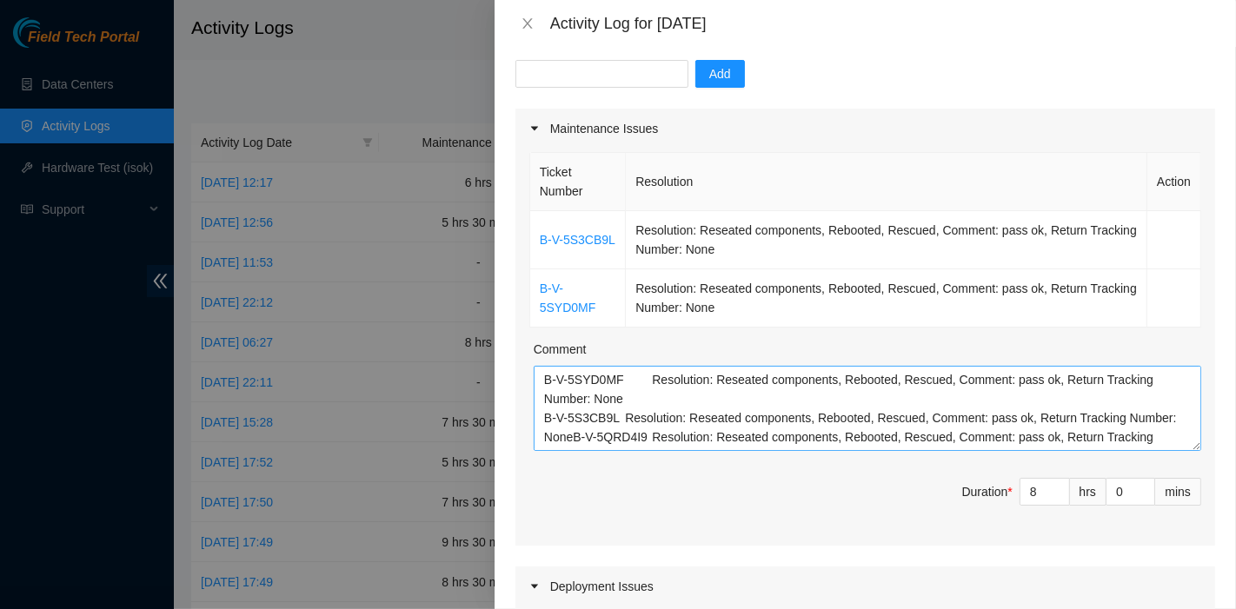 This screenshot has width=1236, height=609. I want to click on div: Maintenance Issues, so click(865, 129).